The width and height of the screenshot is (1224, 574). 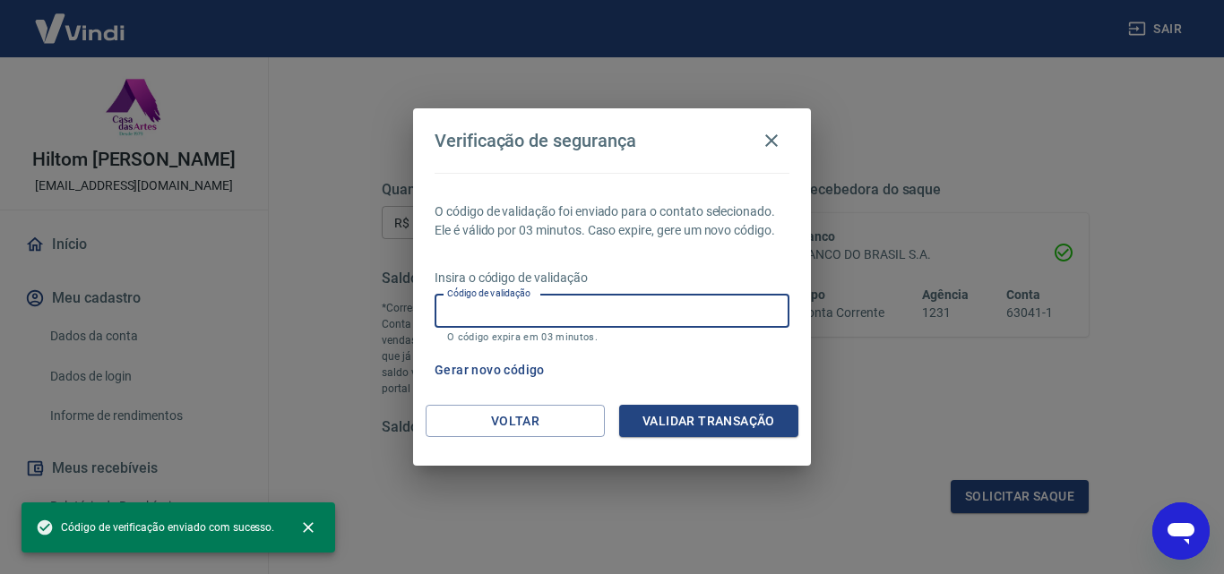 I want to click on p: O código de validação foi enviado para o contato selecionado. Ele é válido por 03 minutos. Caso e..., so click(x=612, y=221).